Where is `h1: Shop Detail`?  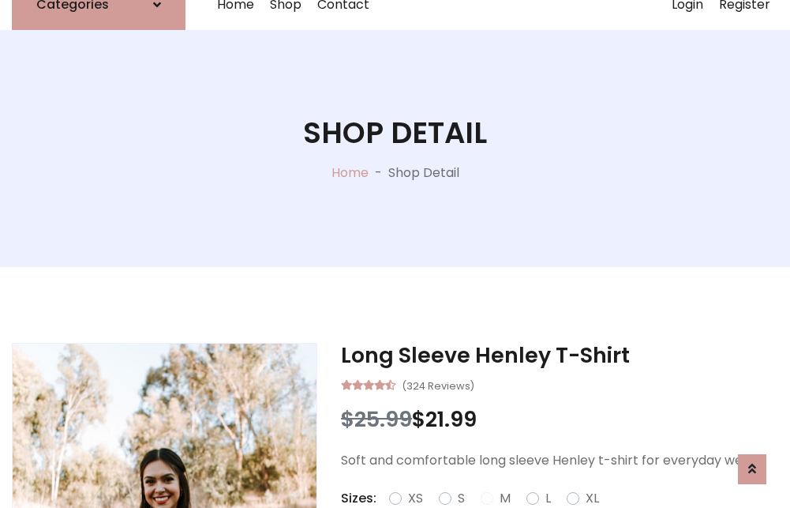 h1: Shop Detail is located at coordinates (395, 133).